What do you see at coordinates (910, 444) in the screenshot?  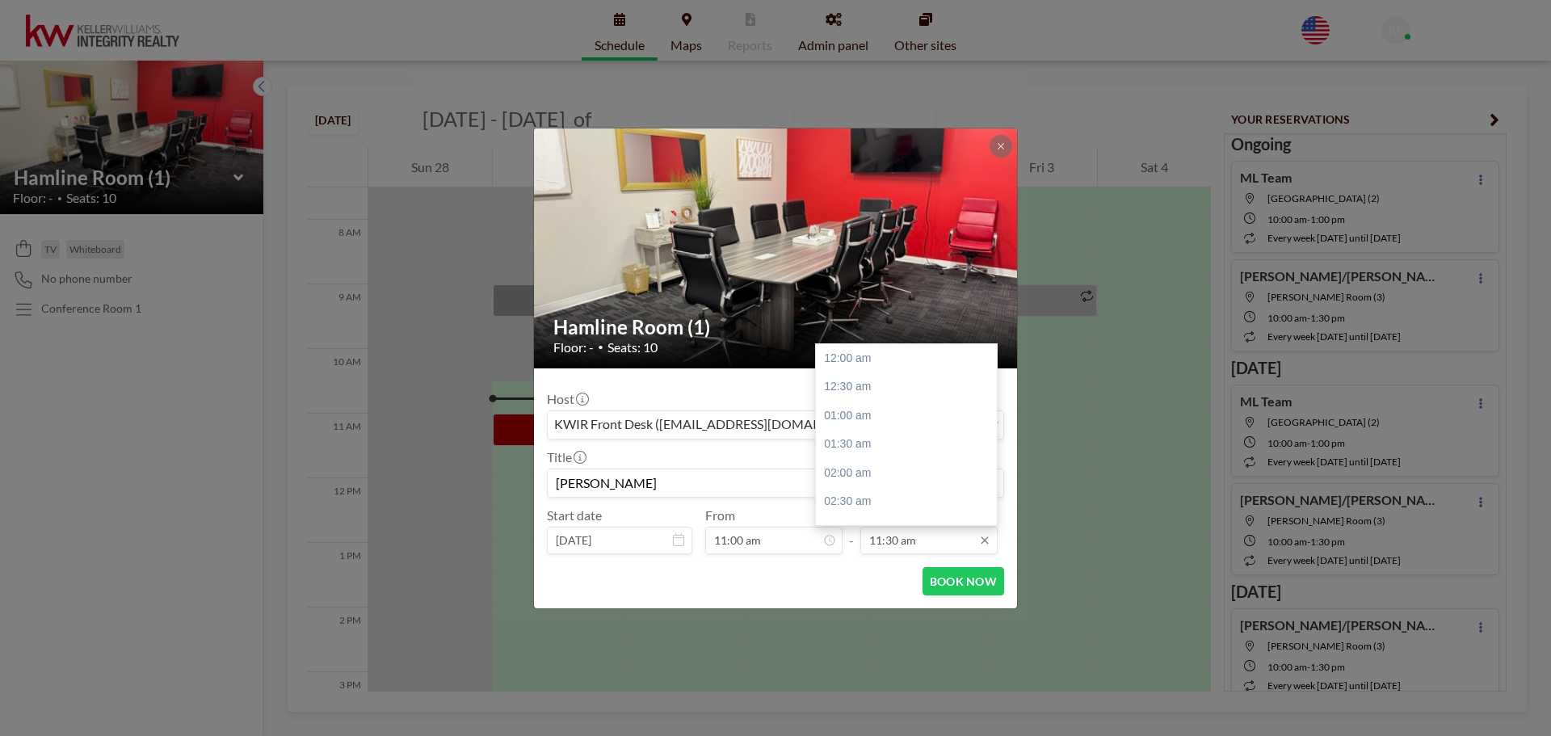 I see `div: 01:30 am` at bounding box center [910, 444].